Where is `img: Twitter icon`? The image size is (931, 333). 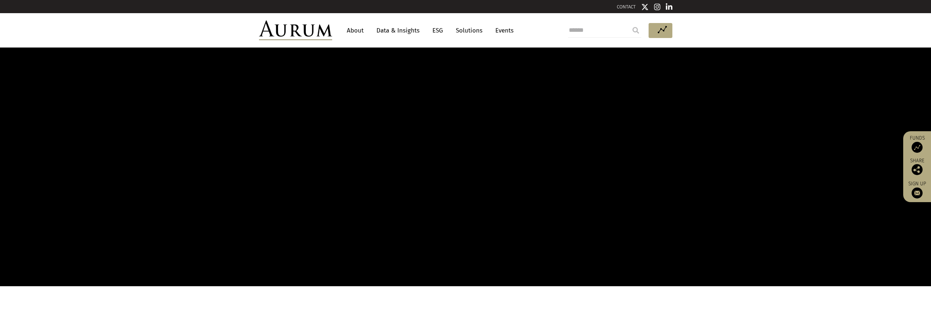
img: Twitter icon is located at coordinates (645, 7).